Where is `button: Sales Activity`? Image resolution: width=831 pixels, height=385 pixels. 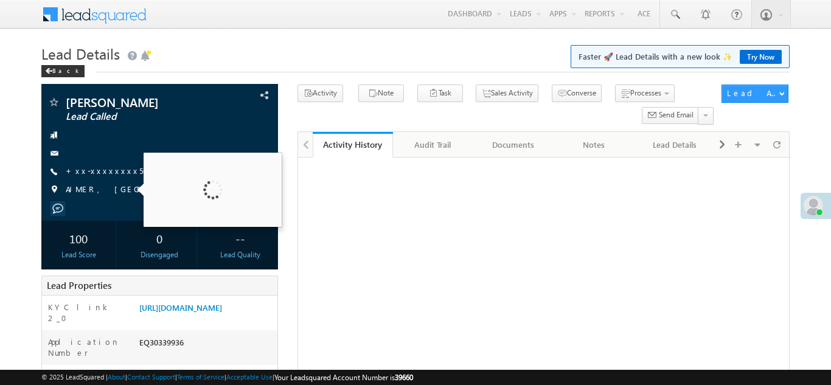 button: Sales Activity is located at coordinates (507, 93).